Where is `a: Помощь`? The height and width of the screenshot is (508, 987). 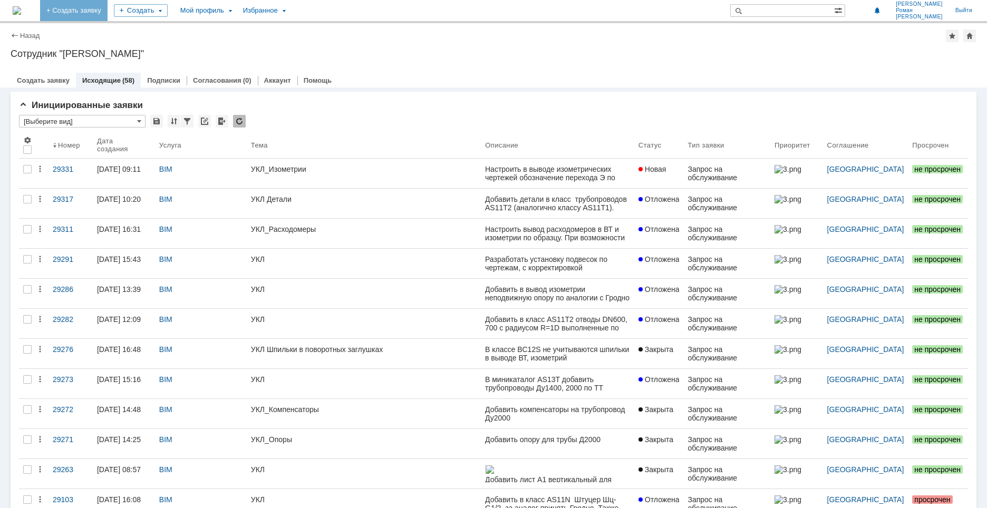
a: Помощь is located at coordinates (318, 80).